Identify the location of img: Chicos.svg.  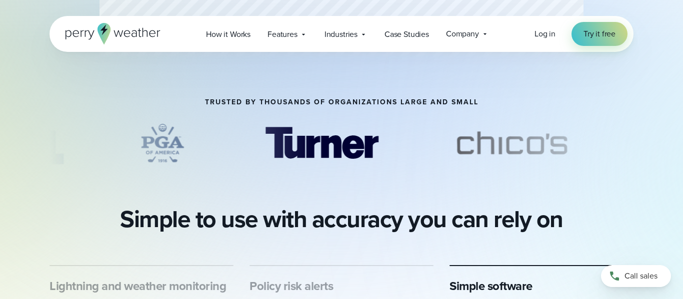
(511, 143).